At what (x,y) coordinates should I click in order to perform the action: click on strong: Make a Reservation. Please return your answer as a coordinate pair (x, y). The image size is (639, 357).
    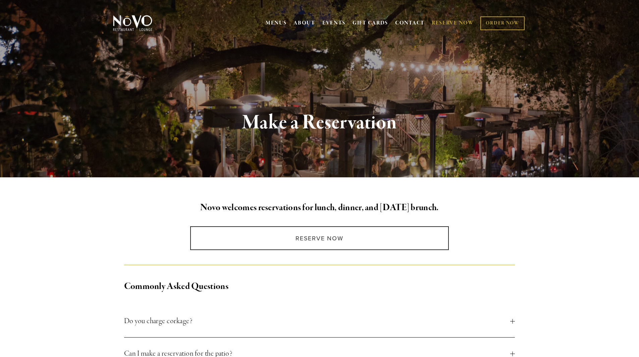
    Looking at the image, I should click on (319, 123).